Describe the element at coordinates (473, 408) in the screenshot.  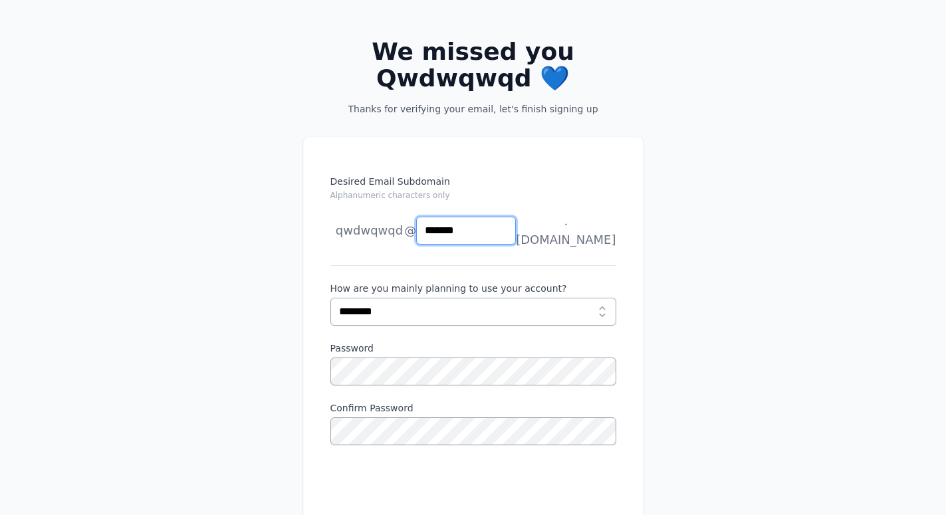
I see `label: Confirm Password` at that location.